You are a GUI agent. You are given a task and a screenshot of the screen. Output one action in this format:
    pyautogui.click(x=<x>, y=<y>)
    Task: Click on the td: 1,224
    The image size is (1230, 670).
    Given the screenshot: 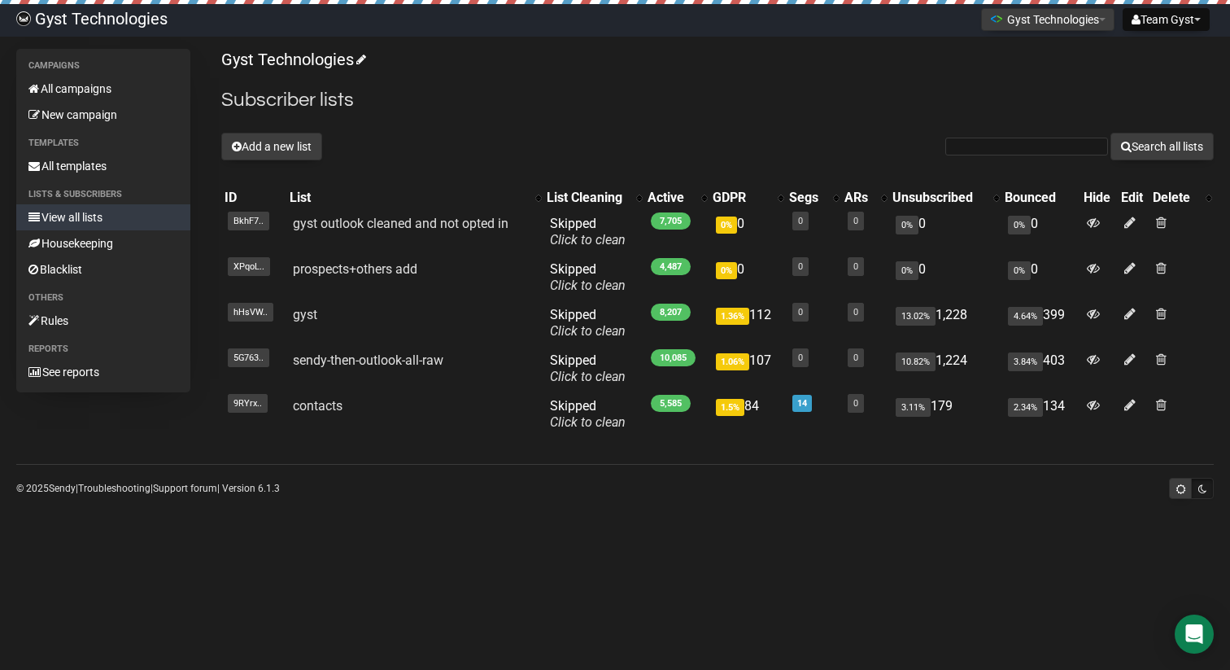 What is the action you would take?
    pyautogui.click(x=946, y=369)
    